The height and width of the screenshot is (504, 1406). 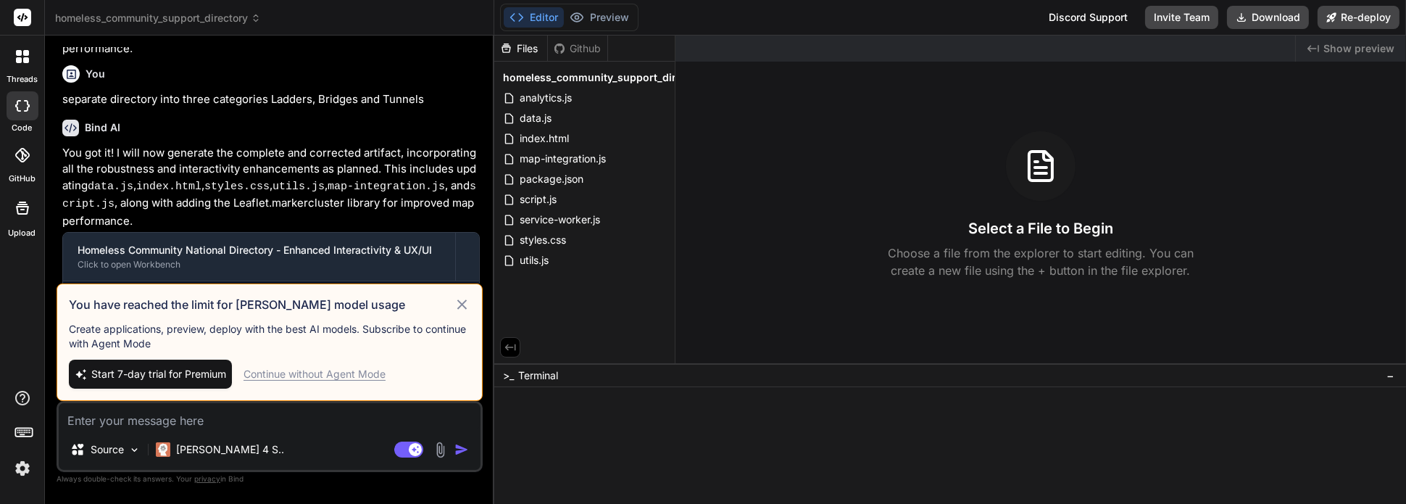 What do you see at coordinates (207, 478) in the screenshot?
I see `span: privacy` at bounding box center [207, 478].